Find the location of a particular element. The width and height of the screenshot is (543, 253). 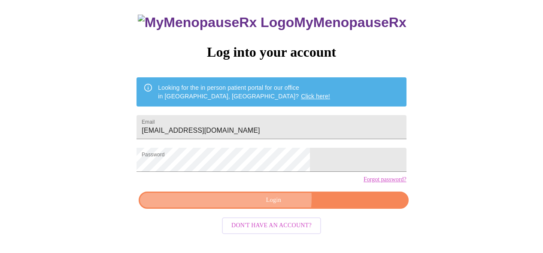

a: Don't have an account? is located at coordinates (271, 224).